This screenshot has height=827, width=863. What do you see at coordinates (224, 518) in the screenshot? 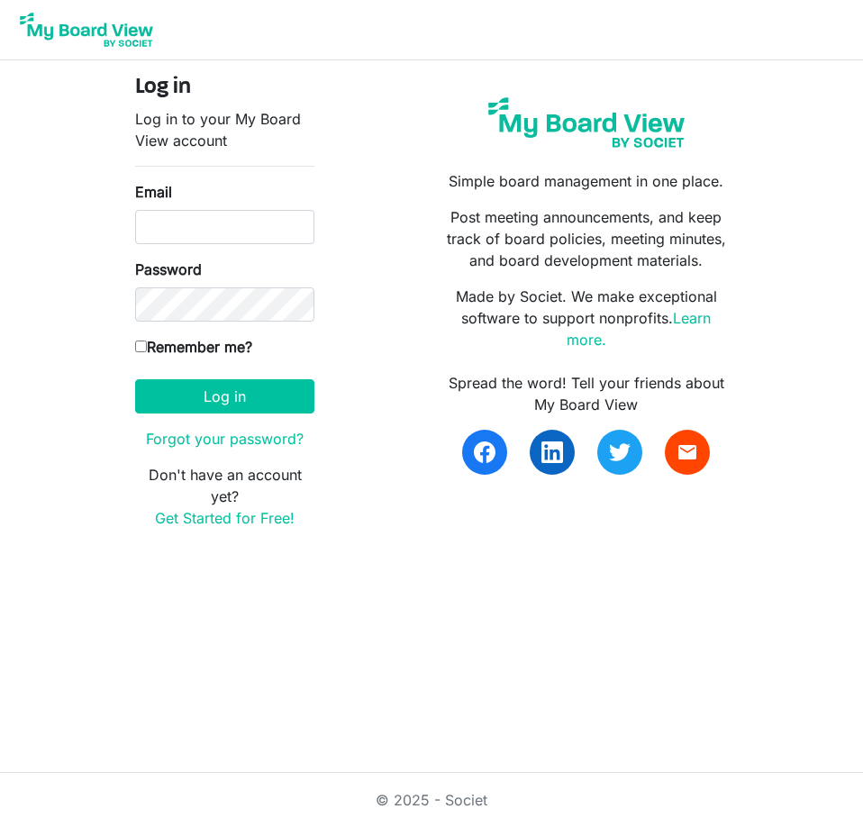
I see `a: Get Started for Free!` at bounding box center [224, 518].